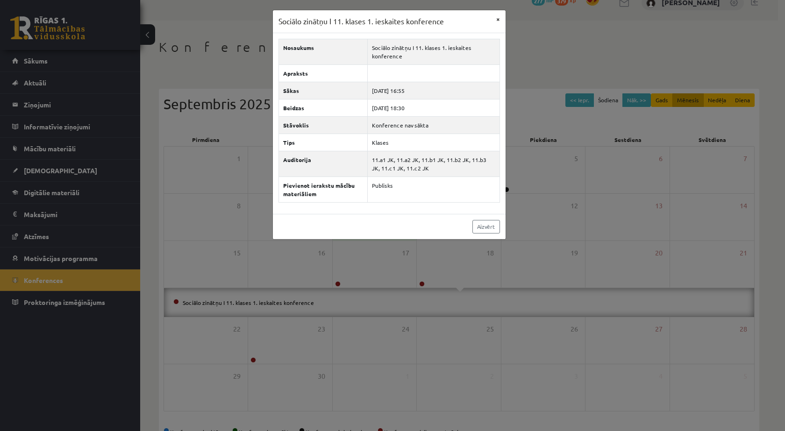 This screenshot has width=785, height=431. Describe the element at coordinates (323, 108) in the screenshot. I see `th: Beidzas` at that location.